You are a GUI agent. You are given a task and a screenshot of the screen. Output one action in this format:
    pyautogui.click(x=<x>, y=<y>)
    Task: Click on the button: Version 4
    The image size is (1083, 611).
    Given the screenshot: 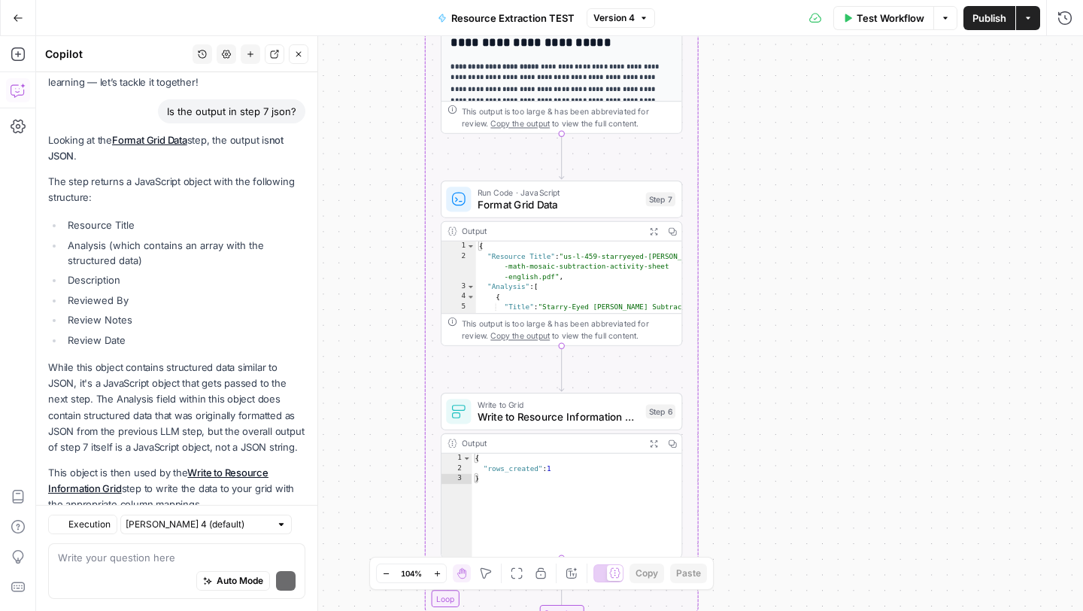 What is the action you would take?
    pyautogui.click(x=620, y=18)
    